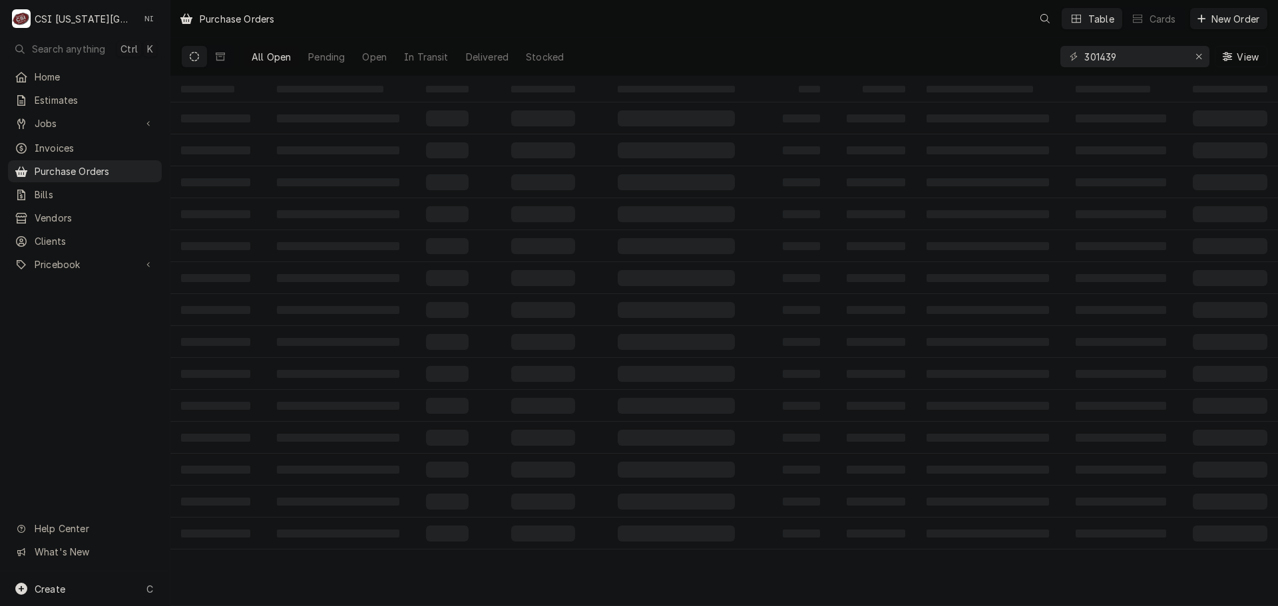 Image resolution: width=1278 pixels, height=606 pixels. I want to click on span: Ctrl, so click(129, 49).